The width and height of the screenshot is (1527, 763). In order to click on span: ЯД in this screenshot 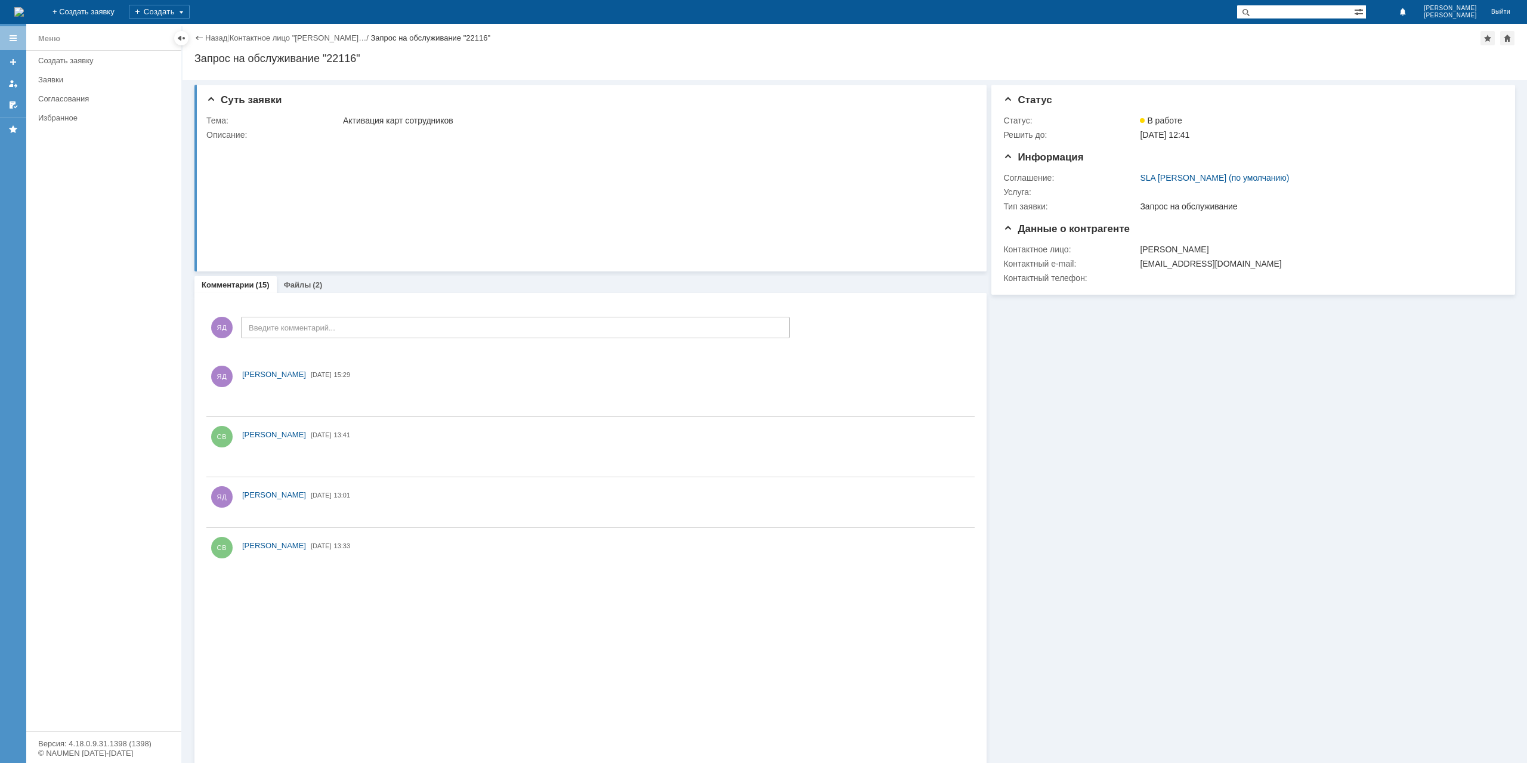, I will do `click(222, 328)`.